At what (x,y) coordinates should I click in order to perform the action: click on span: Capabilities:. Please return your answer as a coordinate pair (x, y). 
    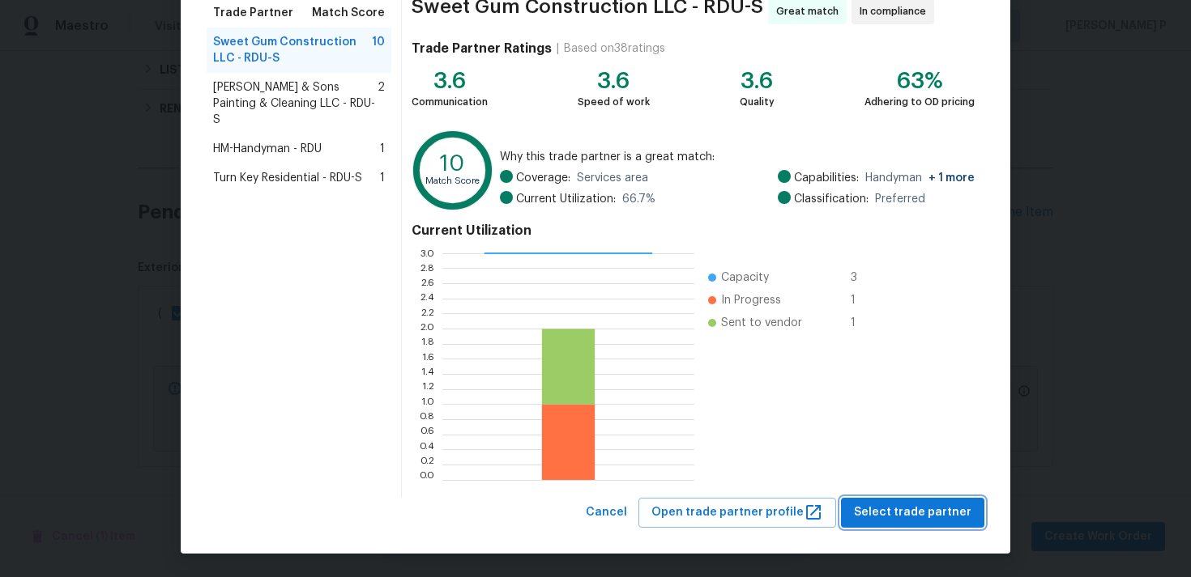
    Looking at the image, I should click on (826, 178).